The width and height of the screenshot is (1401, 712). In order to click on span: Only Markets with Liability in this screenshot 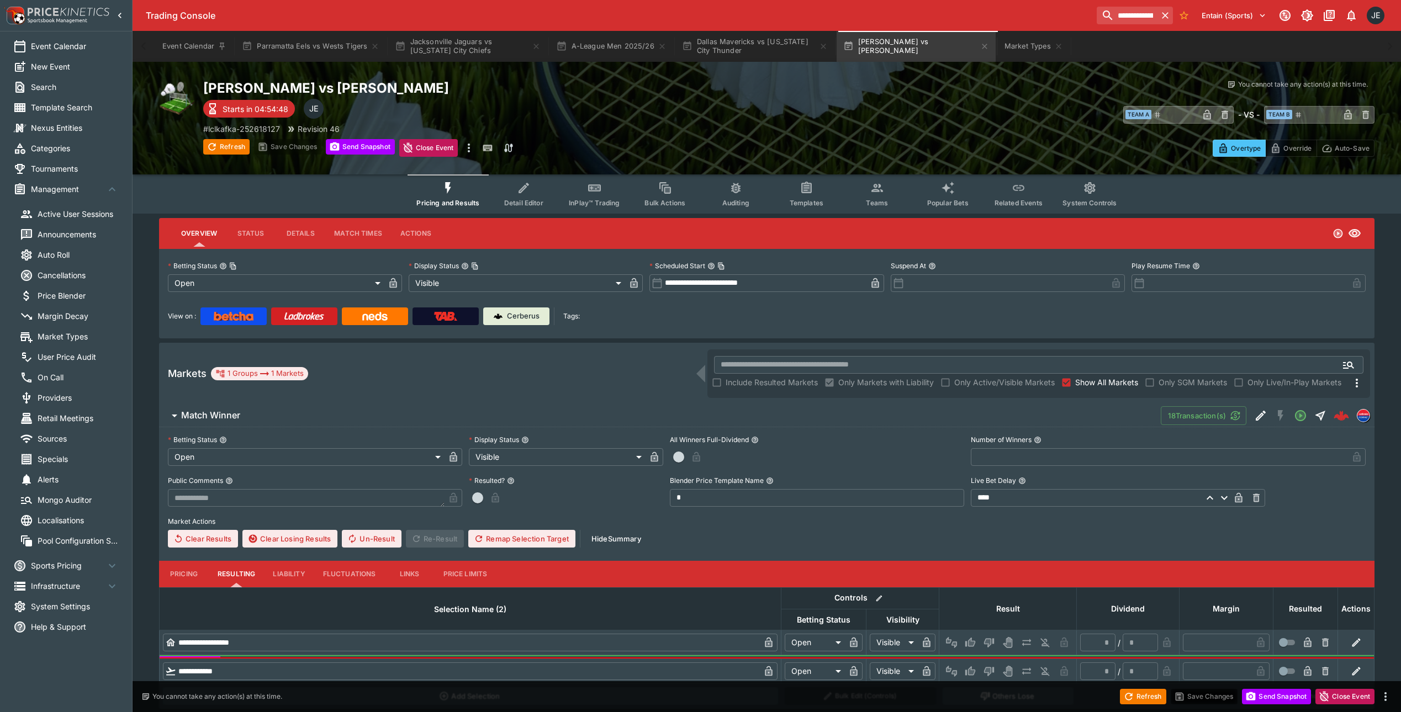, I will do `click(886, 382)`.